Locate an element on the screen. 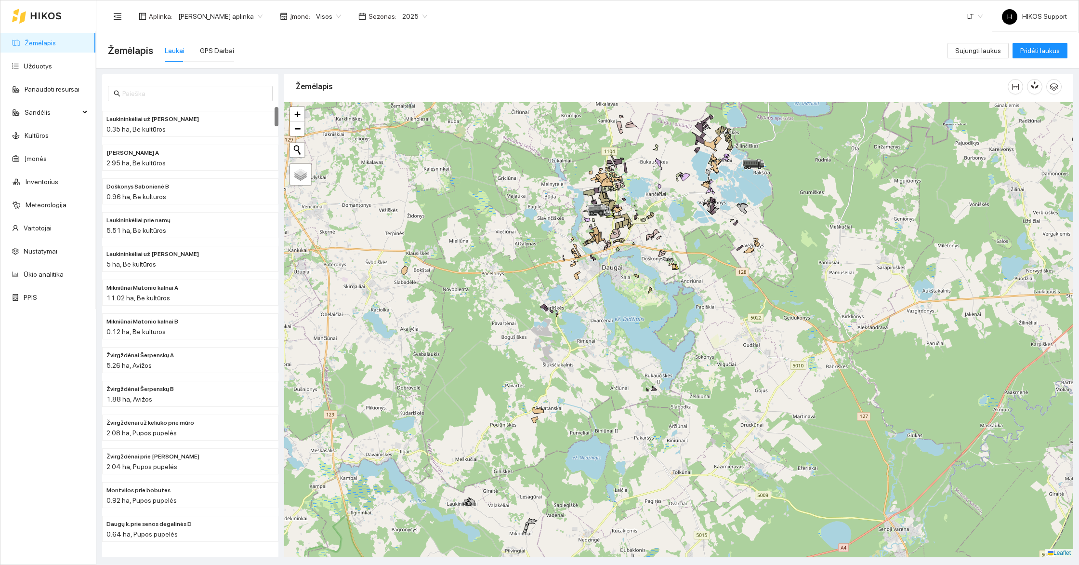 Image resolution: width=1079 pixels, height=565 pixels. span: 0.64 ha, Pupos pupelės is located at coordinates (142, 534).